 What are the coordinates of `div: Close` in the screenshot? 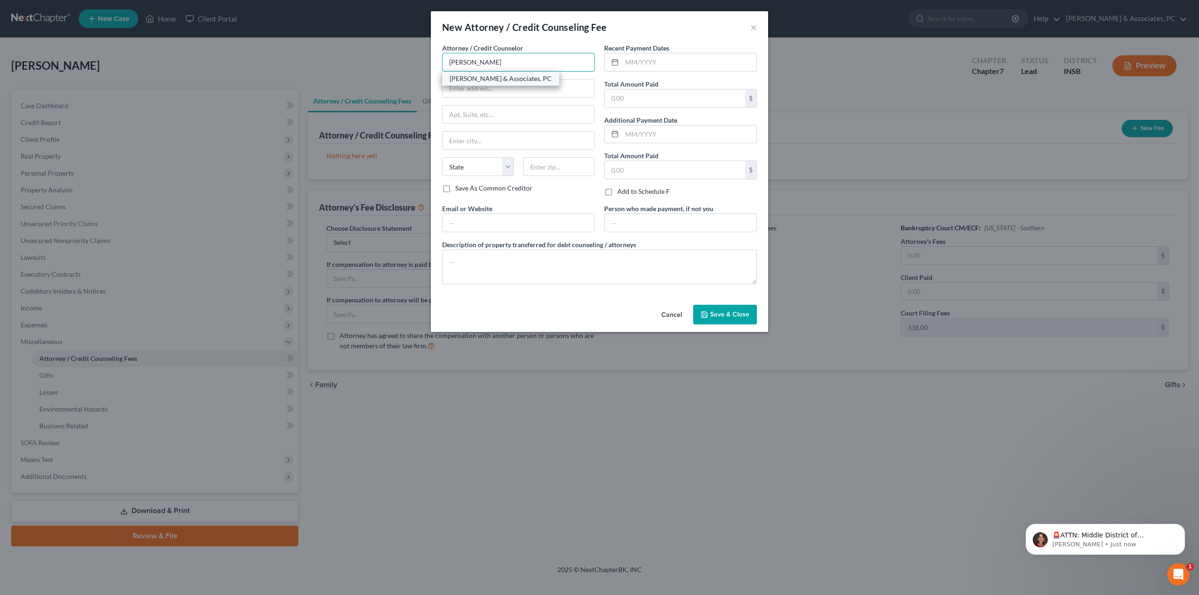 It's located at (170, 23).